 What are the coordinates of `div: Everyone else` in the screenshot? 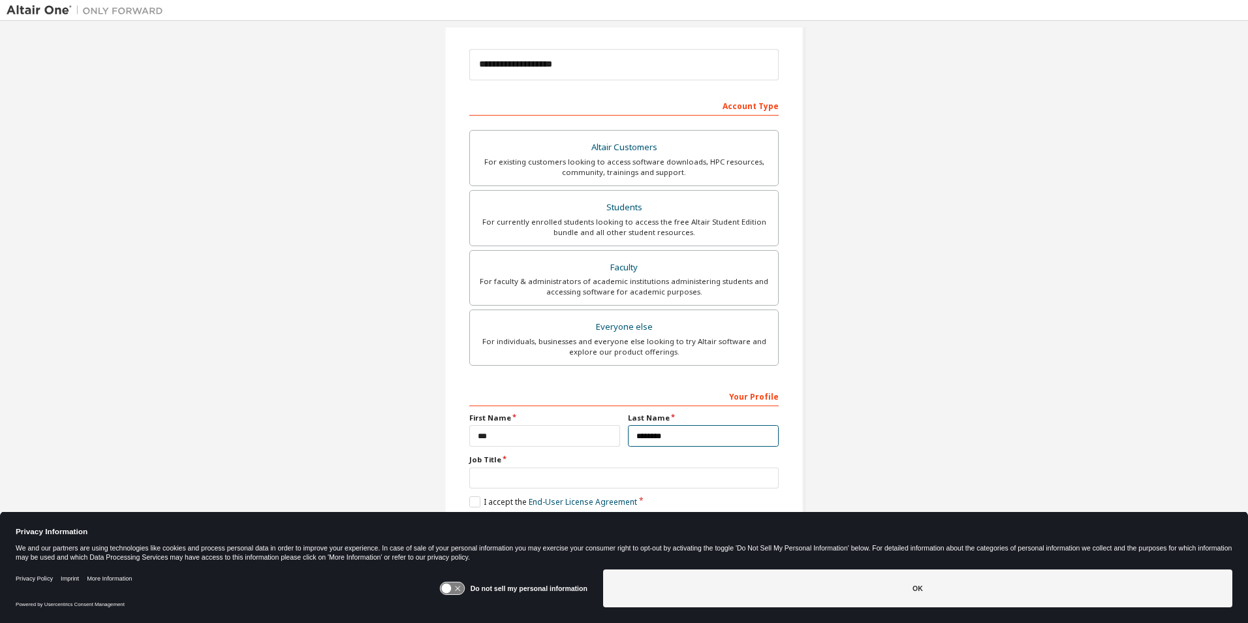 It's located at (624, 327).